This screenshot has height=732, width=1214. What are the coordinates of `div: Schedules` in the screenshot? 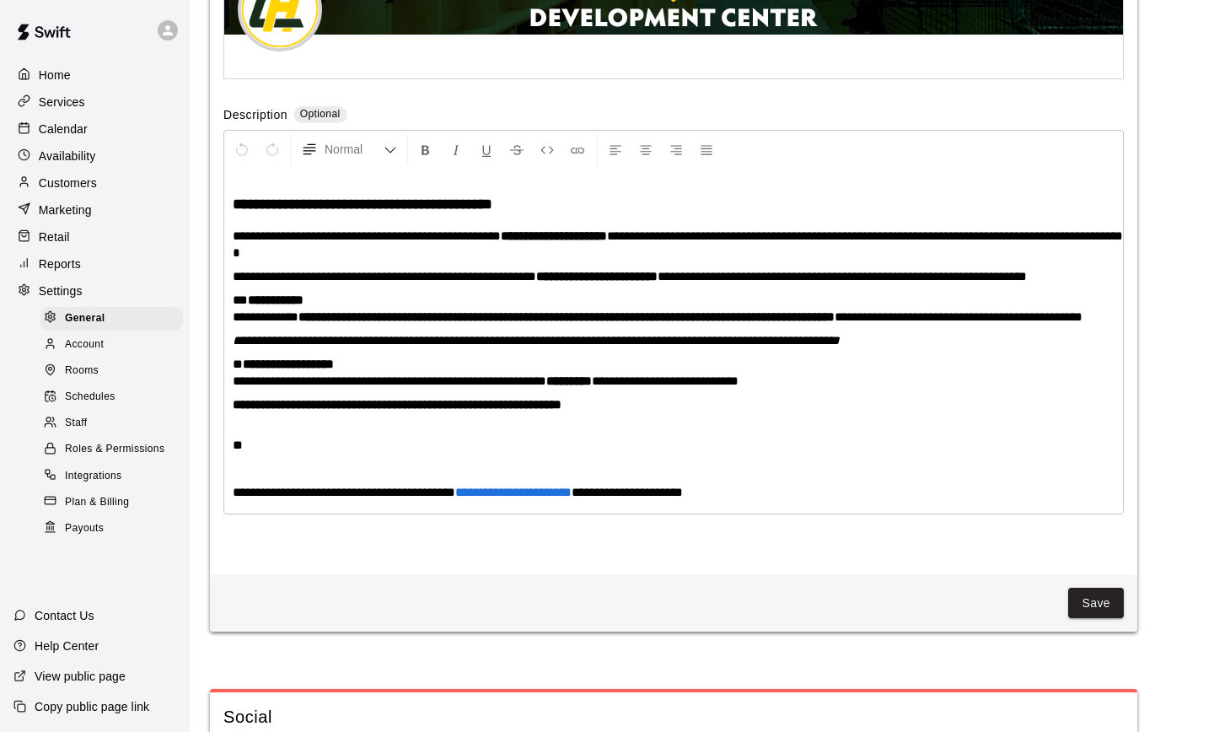 It's located at (111, 397).